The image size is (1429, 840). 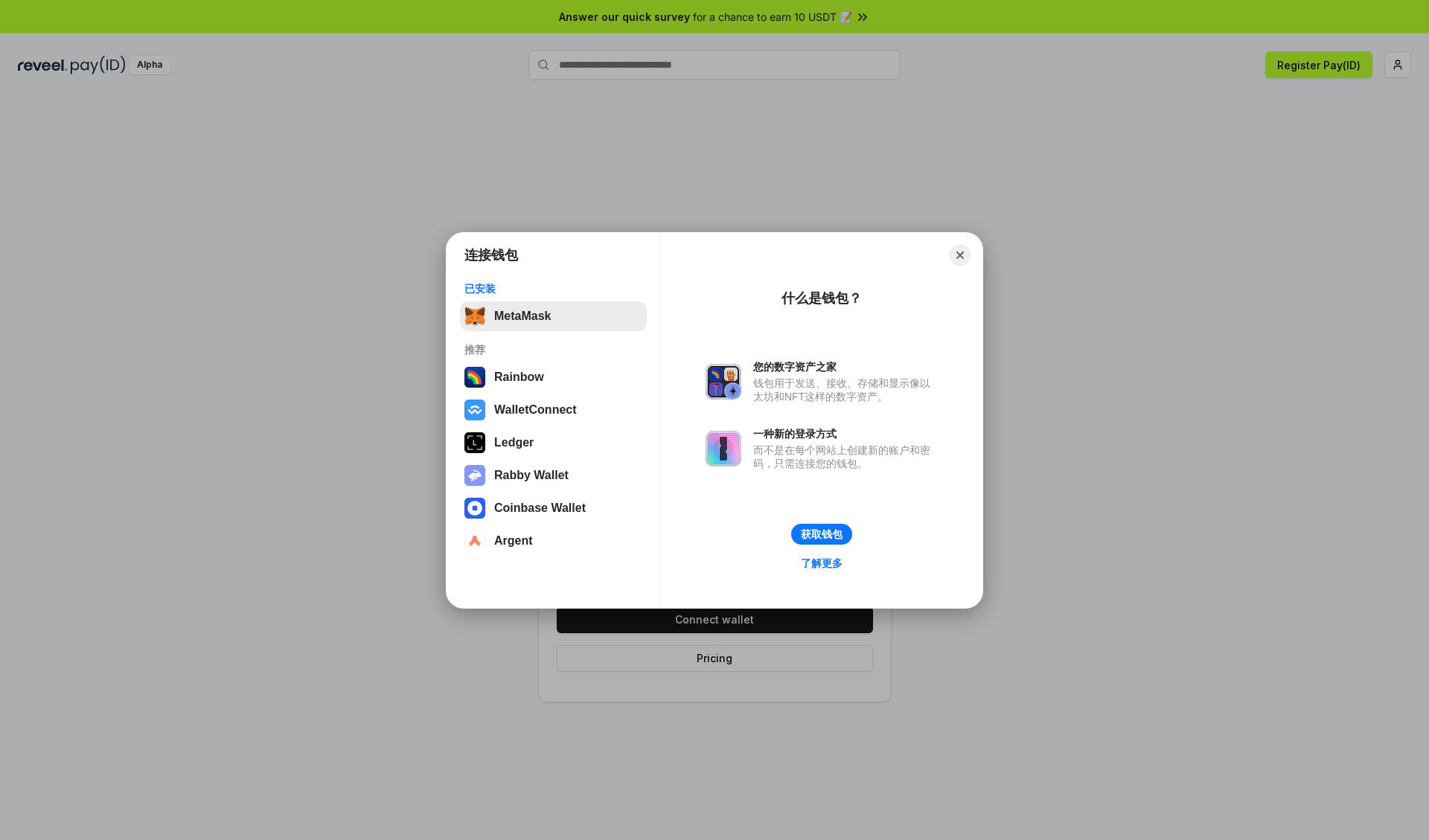 I want to click on button: MetaMask, so click(x=552, y=316).